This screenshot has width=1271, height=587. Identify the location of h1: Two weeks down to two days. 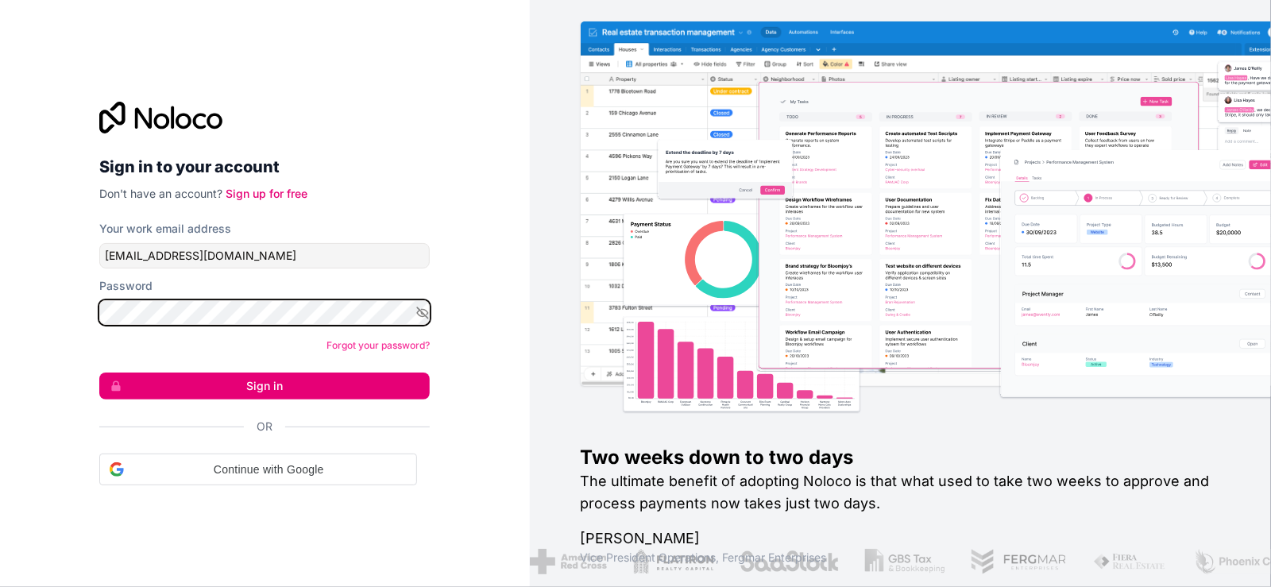
(900, 458).